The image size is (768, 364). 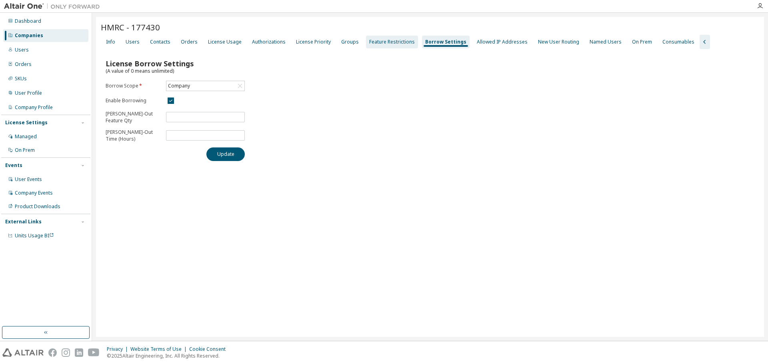 I want to click on div: Privacy, so click(x=118, y=350).